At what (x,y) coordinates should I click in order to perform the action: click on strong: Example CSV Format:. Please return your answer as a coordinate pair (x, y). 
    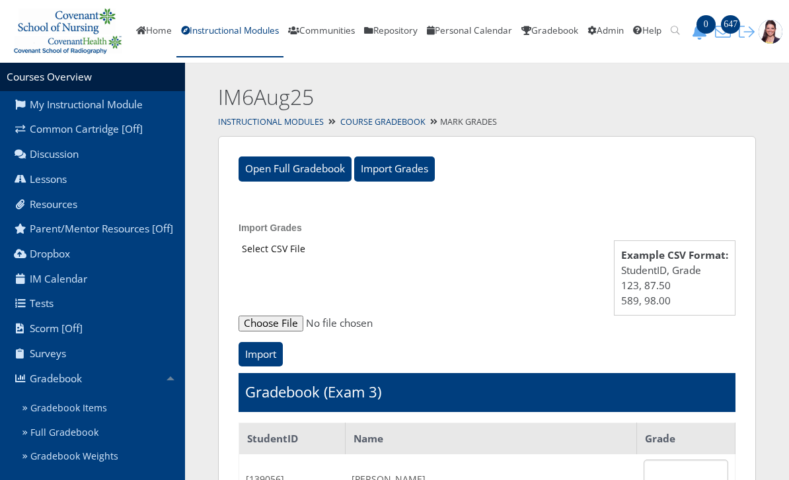
    Looking at the image, I should click on (674, 255).